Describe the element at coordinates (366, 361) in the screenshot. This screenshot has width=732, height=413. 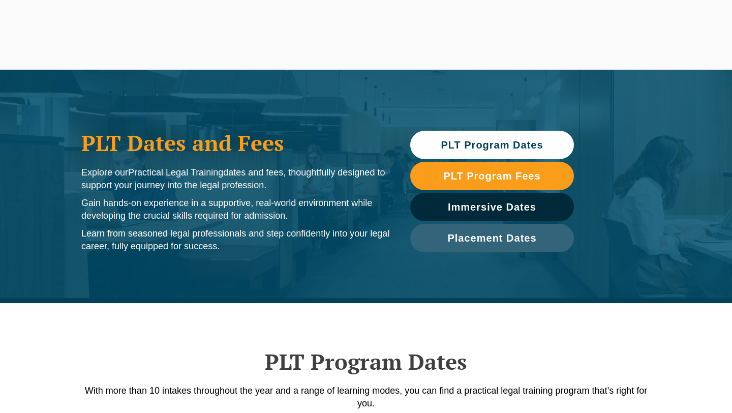
I see `h2: PLT Program Dates` at that location.